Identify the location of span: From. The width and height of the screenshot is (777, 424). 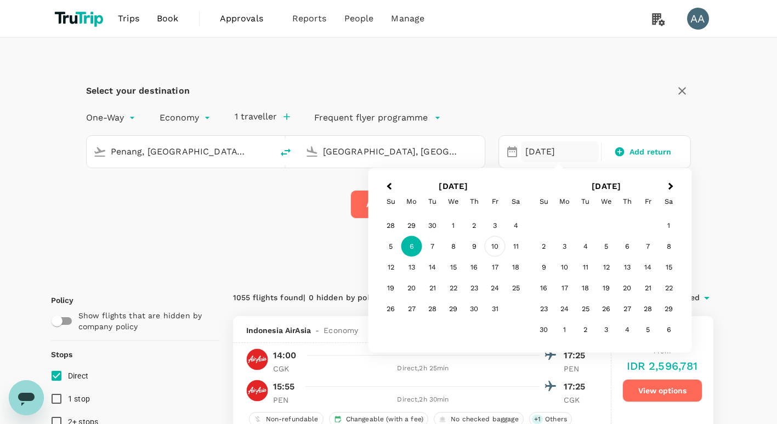
(662, 351).